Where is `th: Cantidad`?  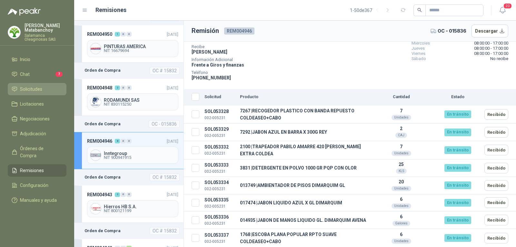
th: Cantidad is located at coordinates (401, 97).